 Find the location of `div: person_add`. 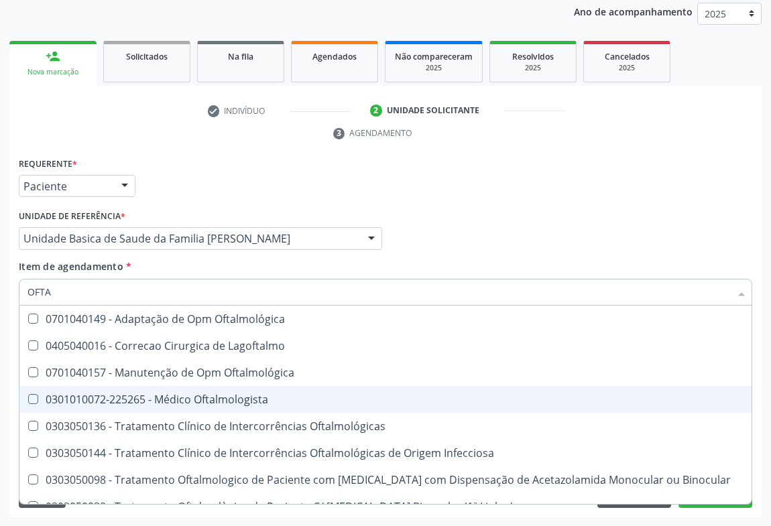

div: person_add is located at coordinates (53, 56).